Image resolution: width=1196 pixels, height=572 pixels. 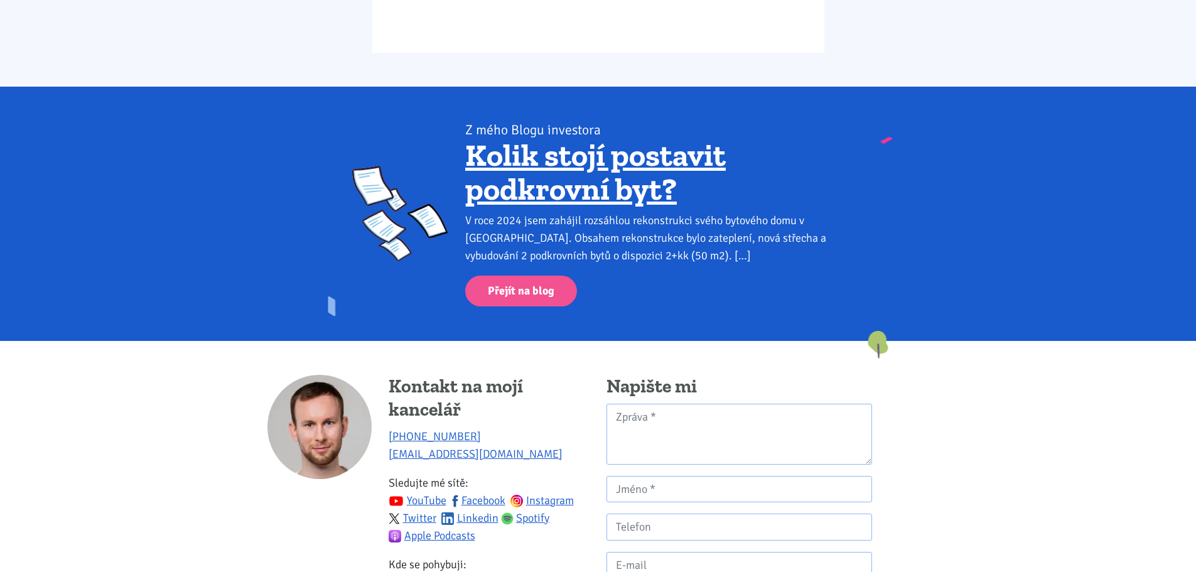 What do you see at coordinates (455, 501) in the screenshot?
I see `img: fb.svg` at bounding box center [455, 501].